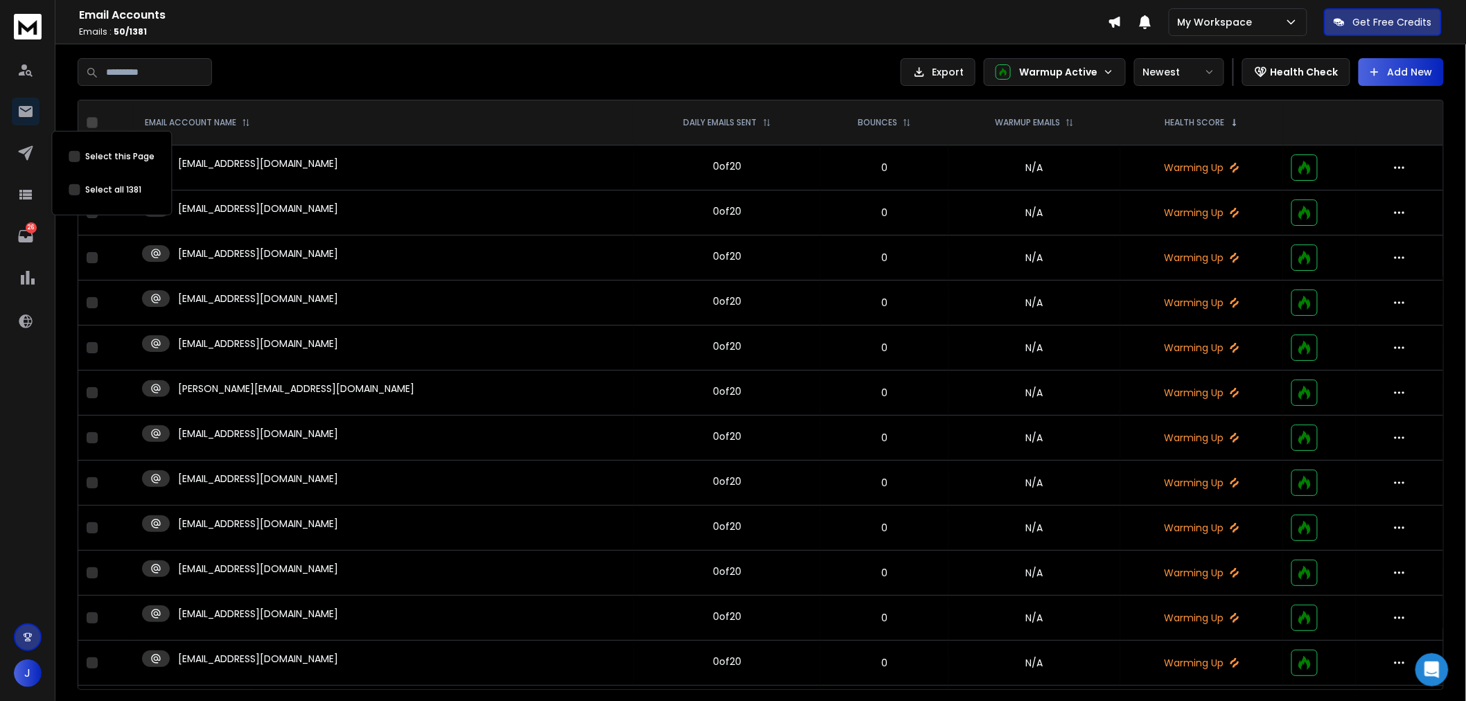  I want to click on div: A few common reasons why this happens:, so click(119, 288).